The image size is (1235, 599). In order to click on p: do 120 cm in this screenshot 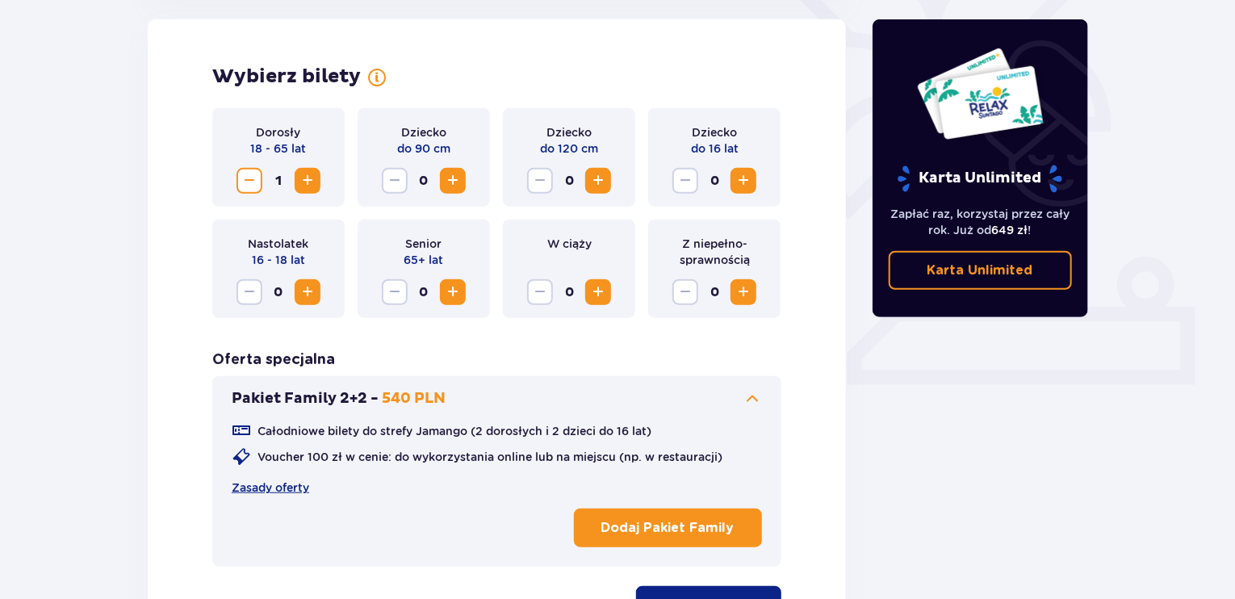, I will do `click(569, 149)`.